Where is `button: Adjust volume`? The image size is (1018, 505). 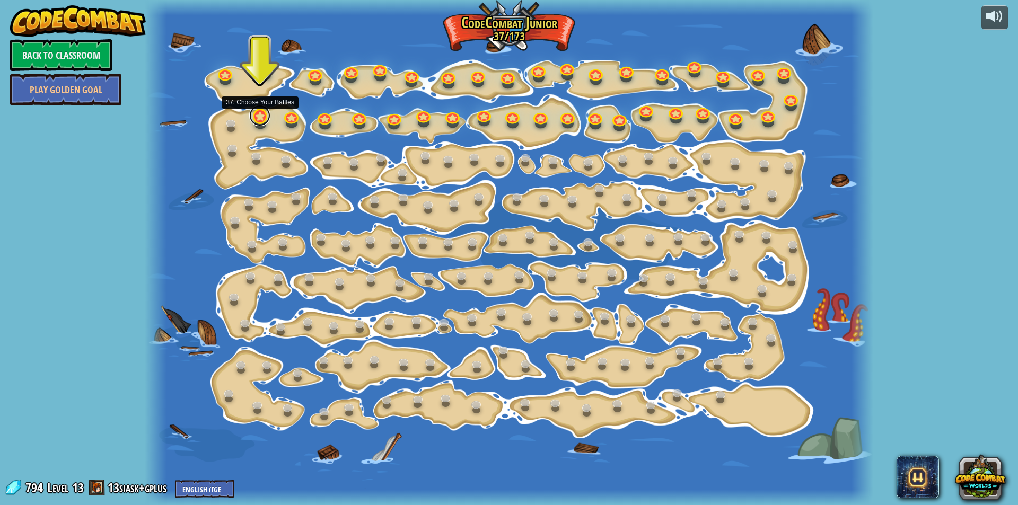
button: Adjust volume is located at coordinates (995, 17).